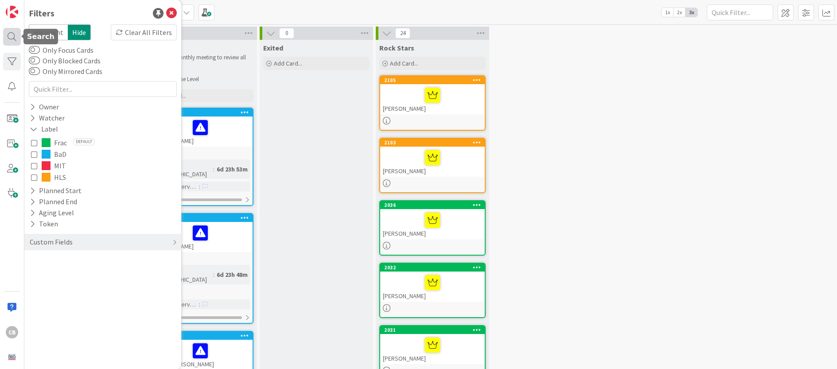  What do you see at coordinates (34, 61) in the screenshot?
I see `button: Only Blocked Cards` at bounding box center [34, 61].